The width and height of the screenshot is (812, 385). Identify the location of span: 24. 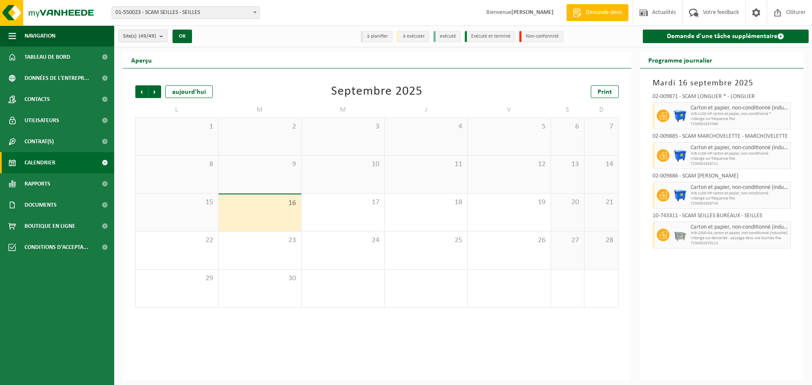
(343, 241).